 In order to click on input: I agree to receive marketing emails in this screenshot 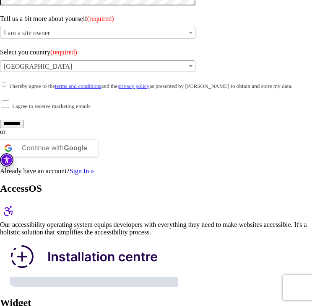, I will do `click(5, 104)`.